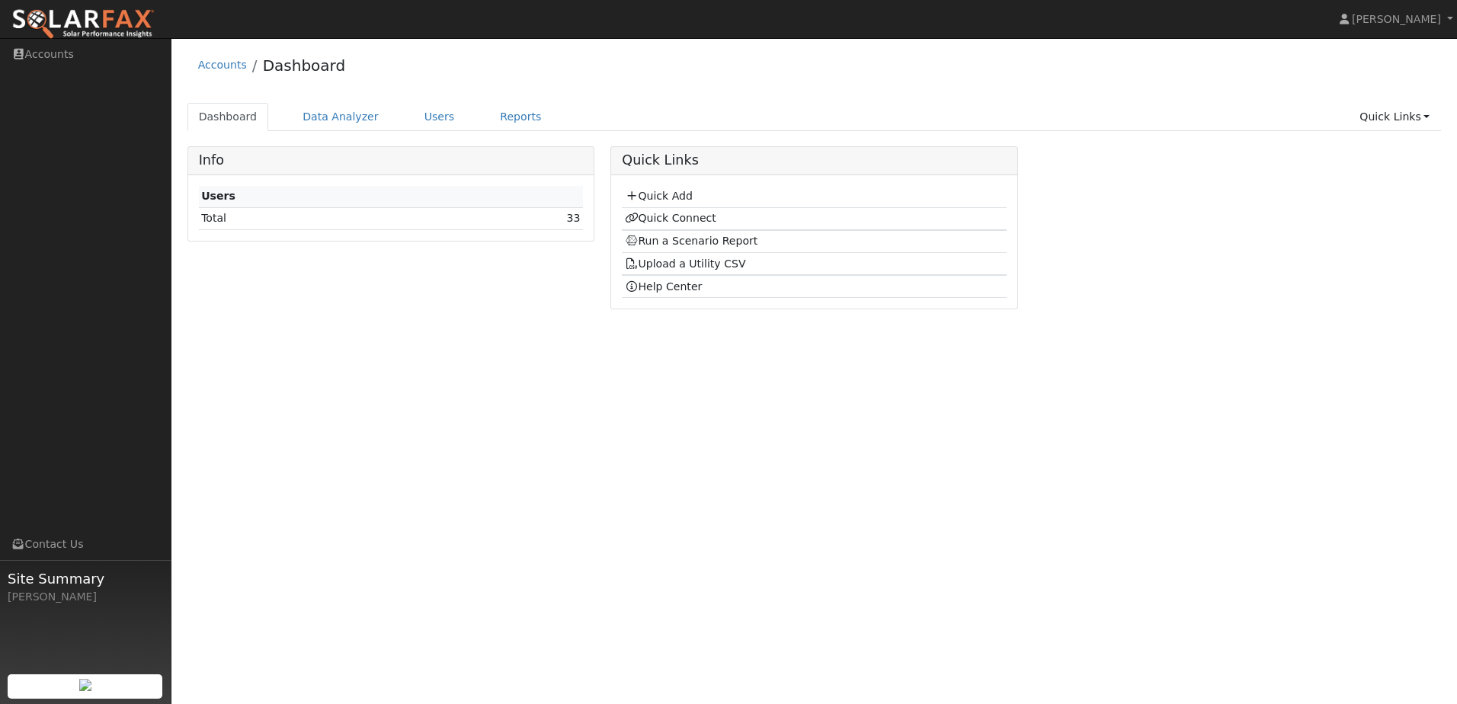 The width and height of the screenshot is (1457, 704). What do you see at coordinates (85, 578) in the screenshot?
I see `span: Site Summary` at bounding box center [85, 578].